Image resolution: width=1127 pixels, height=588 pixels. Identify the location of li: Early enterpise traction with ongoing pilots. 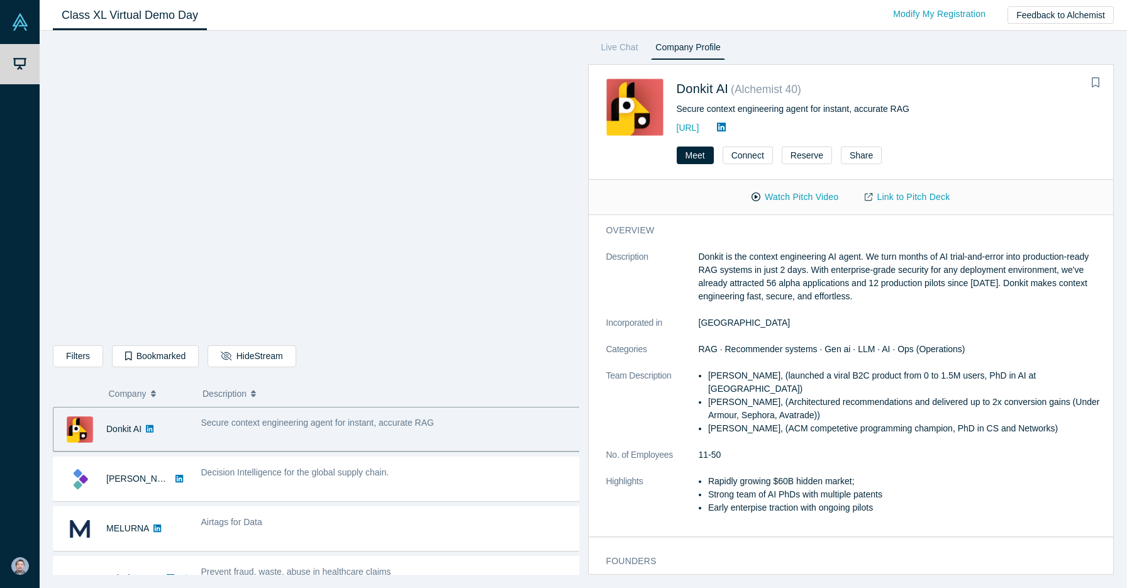
(906, 507).